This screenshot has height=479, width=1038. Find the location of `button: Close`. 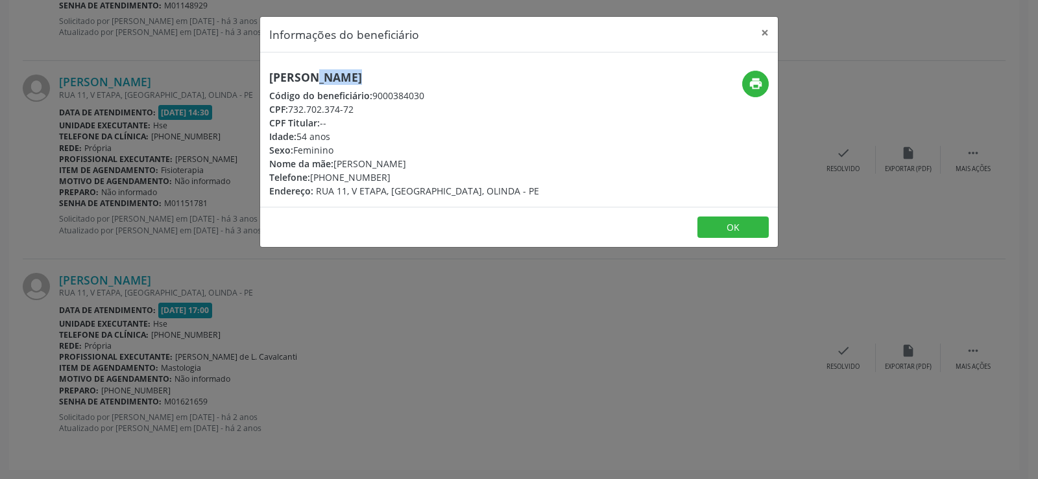

button: Close is located at coordinates (765, 32).